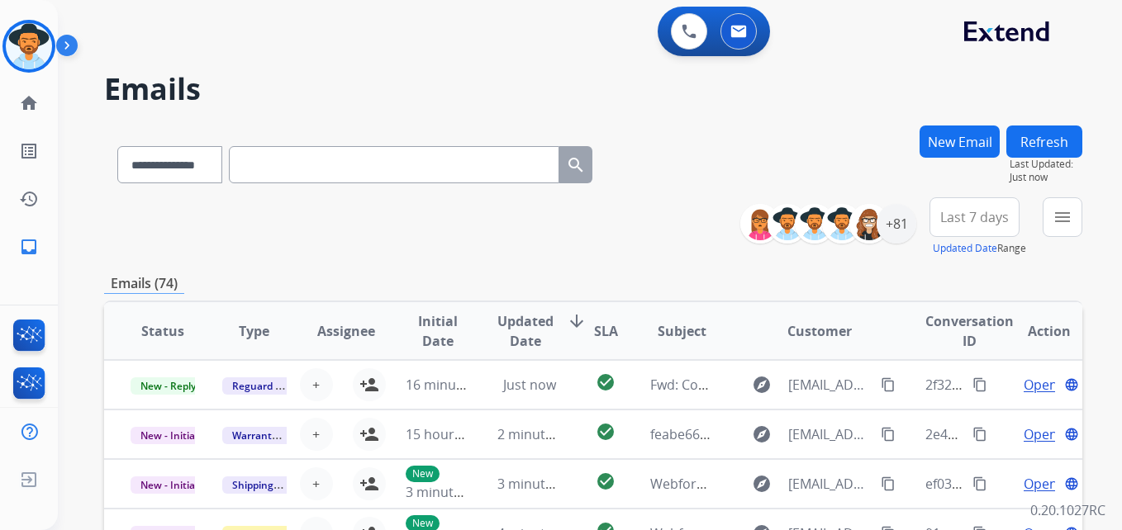 Image resolution: width=1122 pixels, height=530 pixels. What do you see at coordinates (264, 435) in the screenshot?
I see `span: Warranty Ops` at bounding box center [264, 435].